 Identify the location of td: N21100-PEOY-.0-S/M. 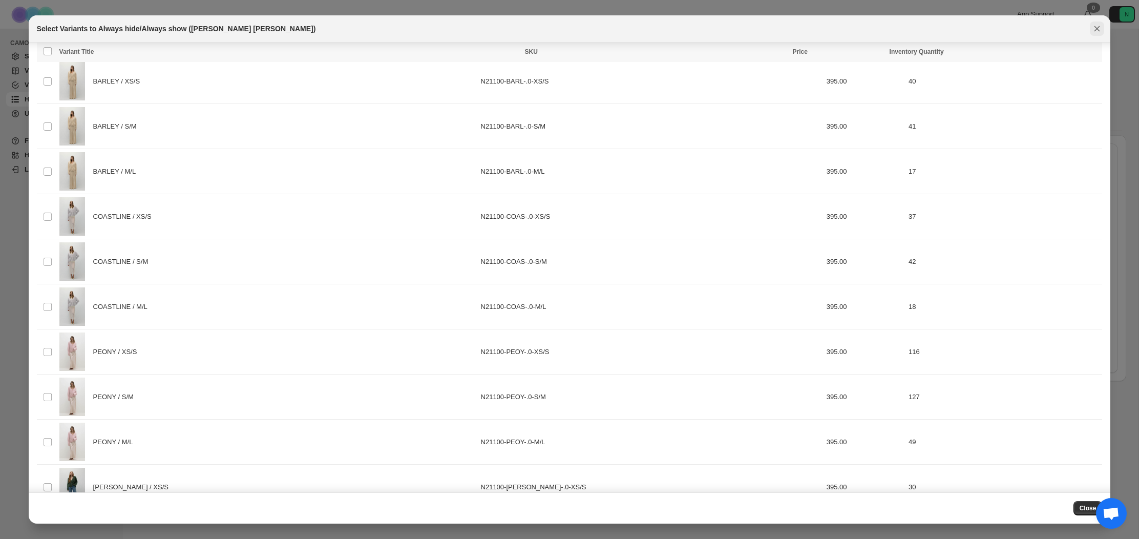
(650, 397).